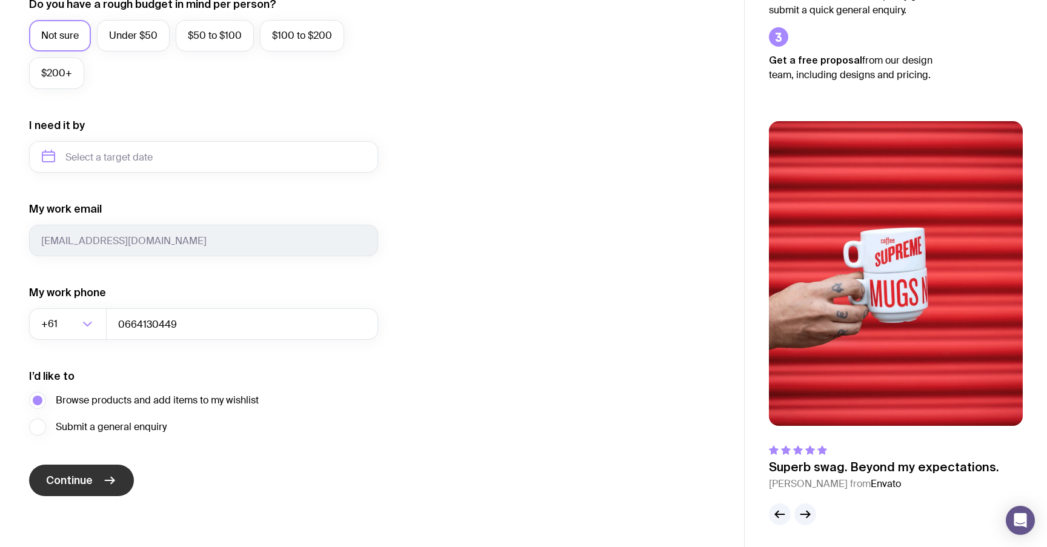 Image resolution: width=1047 pixels, height=547 pixels. Describe the element at coordinates (67, 293) in the screenshot. I see `label: My work phone` at that location.